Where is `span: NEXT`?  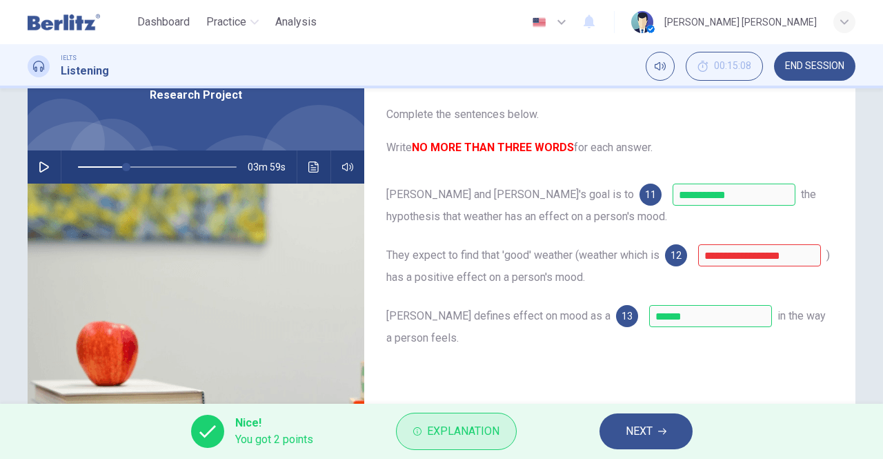
span: NEXT is located at coordinates (639, 431).